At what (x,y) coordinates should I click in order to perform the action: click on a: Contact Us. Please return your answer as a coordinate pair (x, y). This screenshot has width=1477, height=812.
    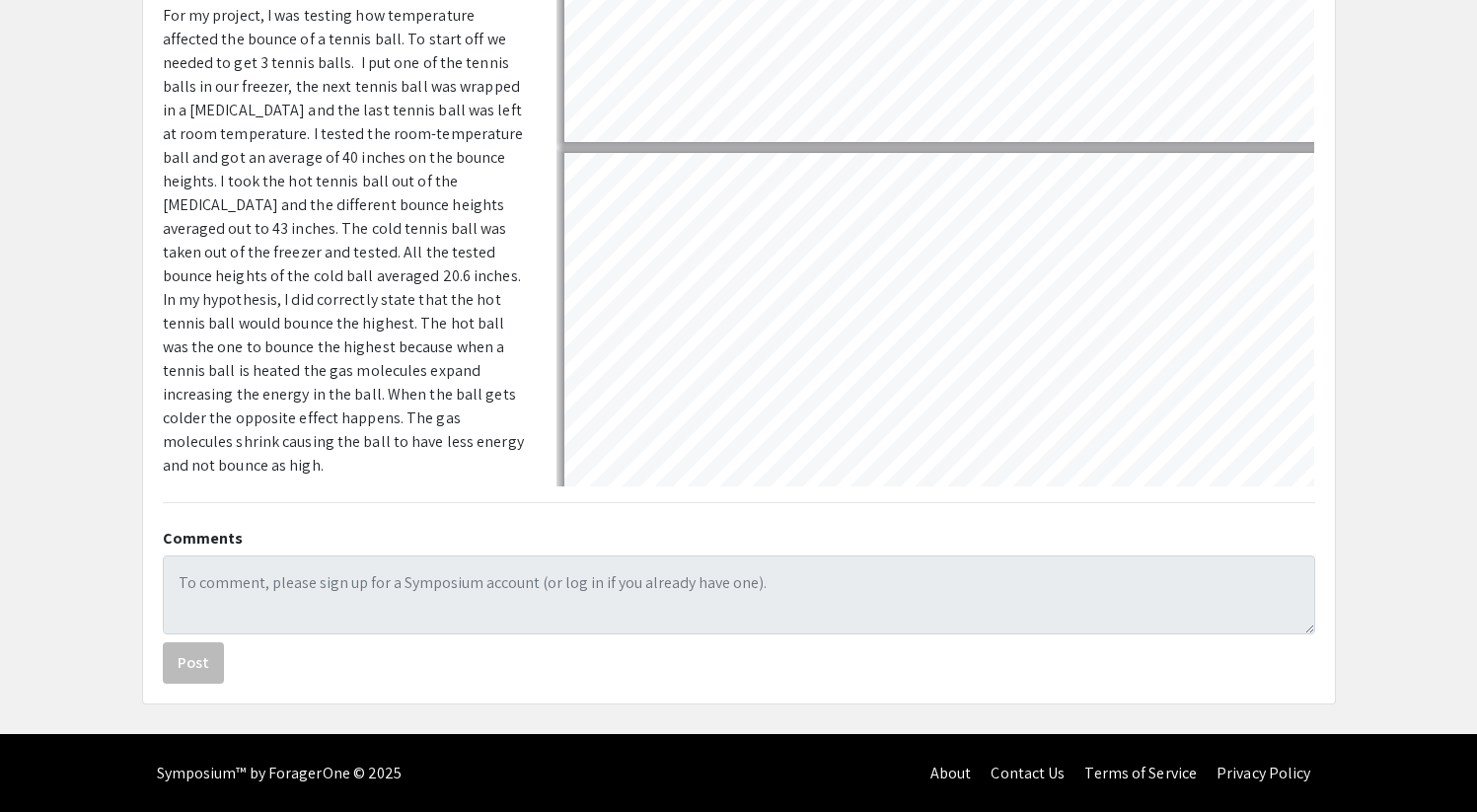
    Looking at the image, I should click on (1027, 773).